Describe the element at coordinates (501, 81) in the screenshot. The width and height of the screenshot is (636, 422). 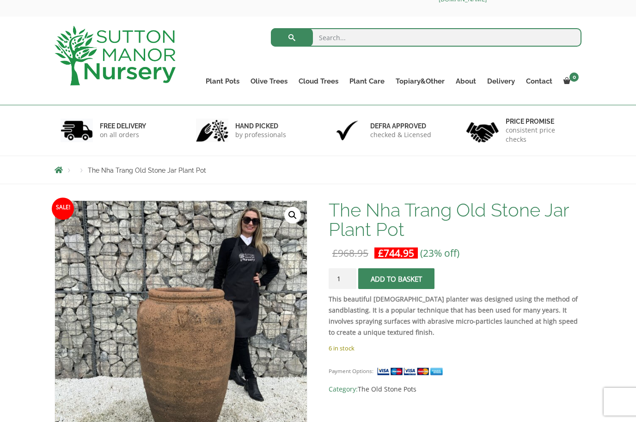
I see `a: Delivery` at that location.